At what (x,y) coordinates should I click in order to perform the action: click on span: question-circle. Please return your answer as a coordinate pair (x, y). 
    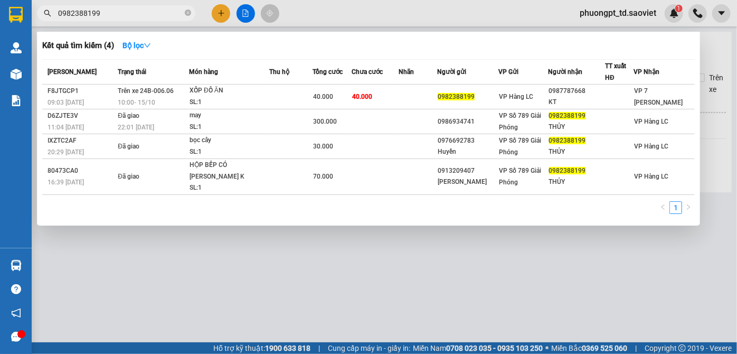
    Looking at the image, I should click on (16, 289).